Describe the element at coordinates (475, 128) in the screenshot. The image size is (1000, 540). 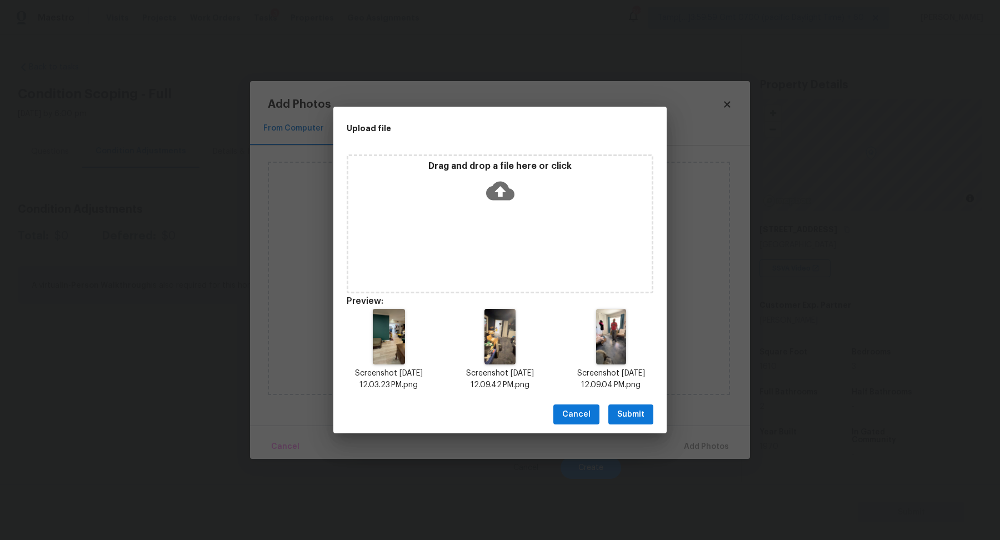
I see `h2: Upload file` at that location.